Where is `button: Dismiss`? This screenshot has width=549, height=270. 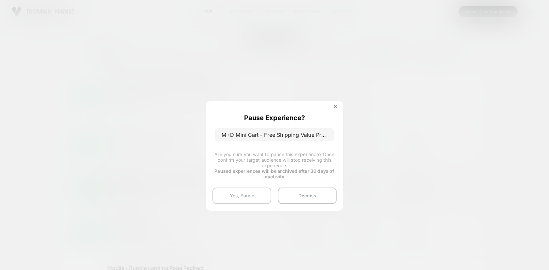
button: Dismiss is located at coordinates (307, 195).